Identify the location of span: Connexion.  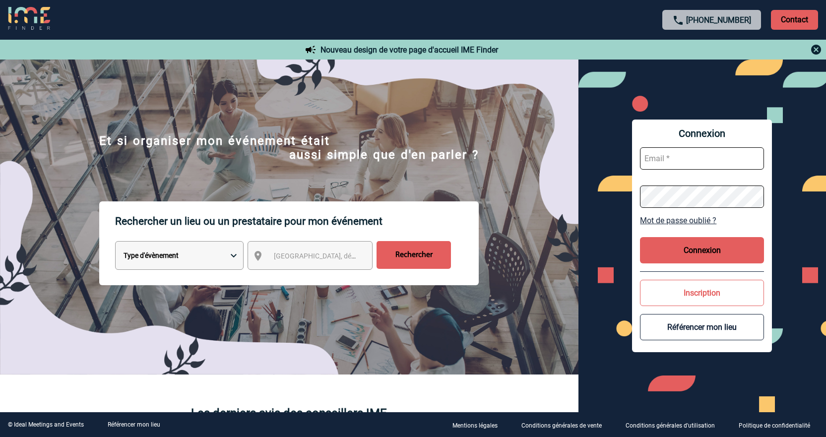
(702, 134).